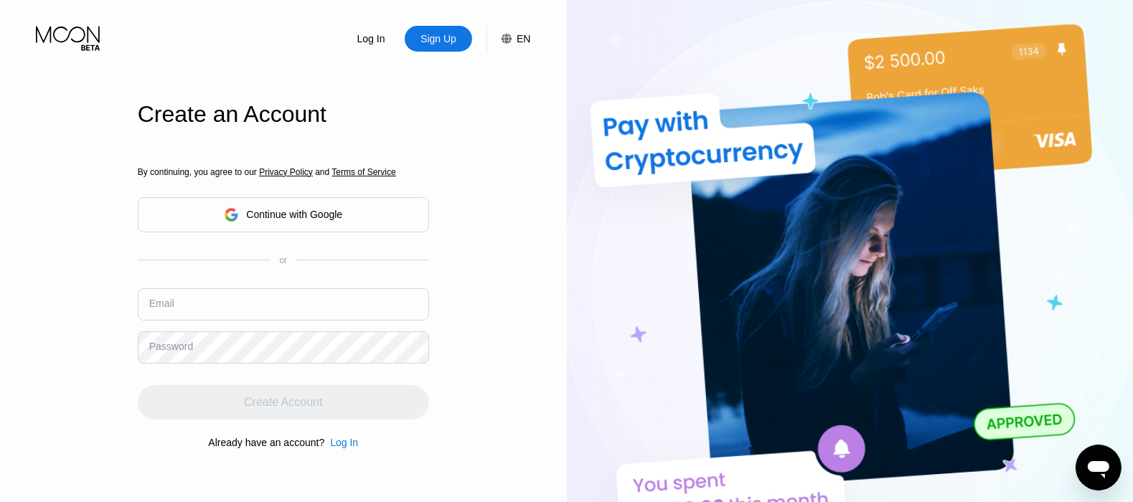 The image size is (1133, 502). What do you see at coordinates (171, 347) in the screenshot?
I see `div: Password` at bounding box center [171, 347].